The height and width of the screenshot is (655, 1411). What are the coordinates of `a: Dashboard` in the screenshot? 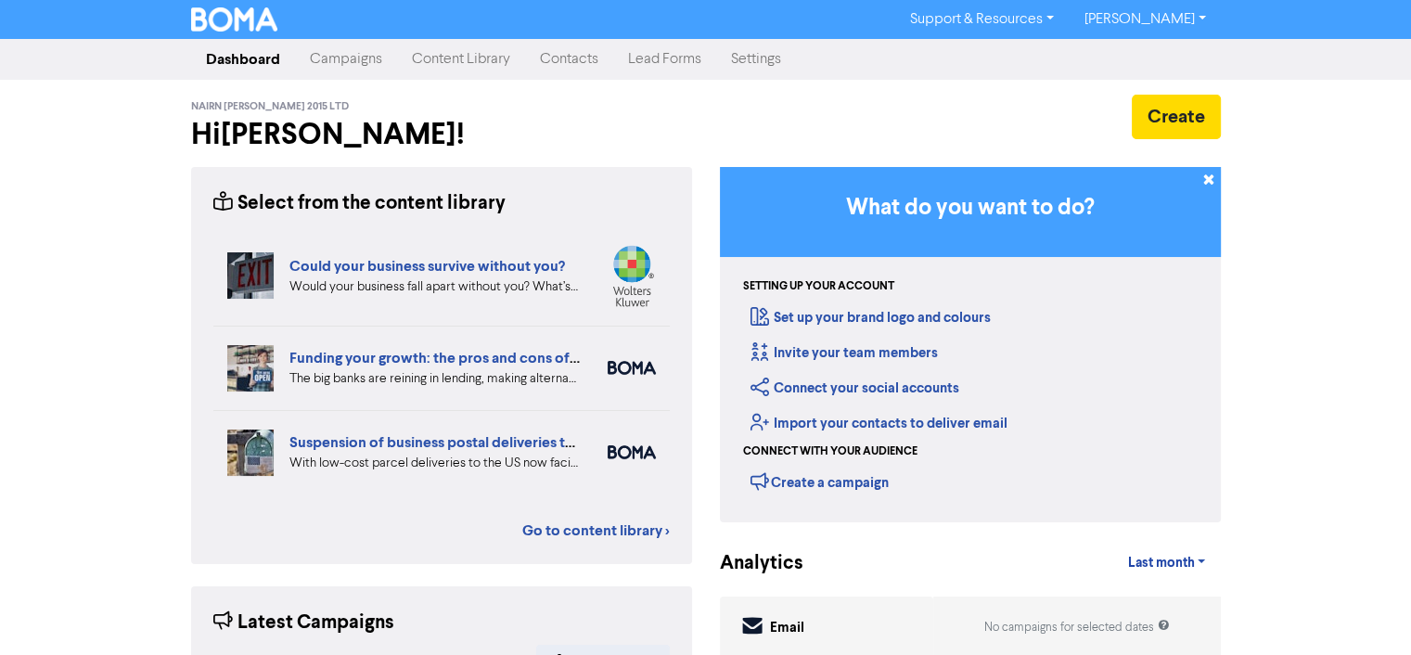 It's located at (243, 59).